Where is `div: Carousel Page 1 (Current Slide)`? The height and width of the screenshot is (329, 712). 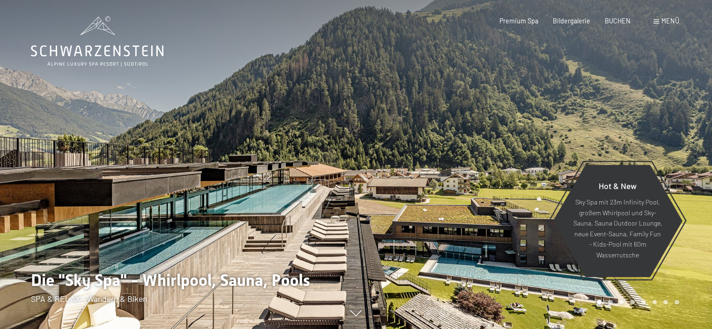 div: Carousel Page 1 (Current Slide) is located at coordinates (599, 302).